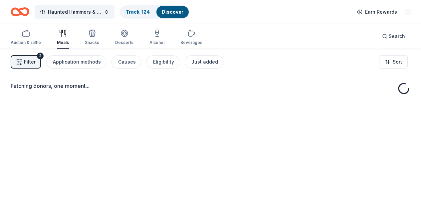  What do you see at coordinates (394, 36) in the screenshot?
I see `button: Search` at bounding box center [394, 36].